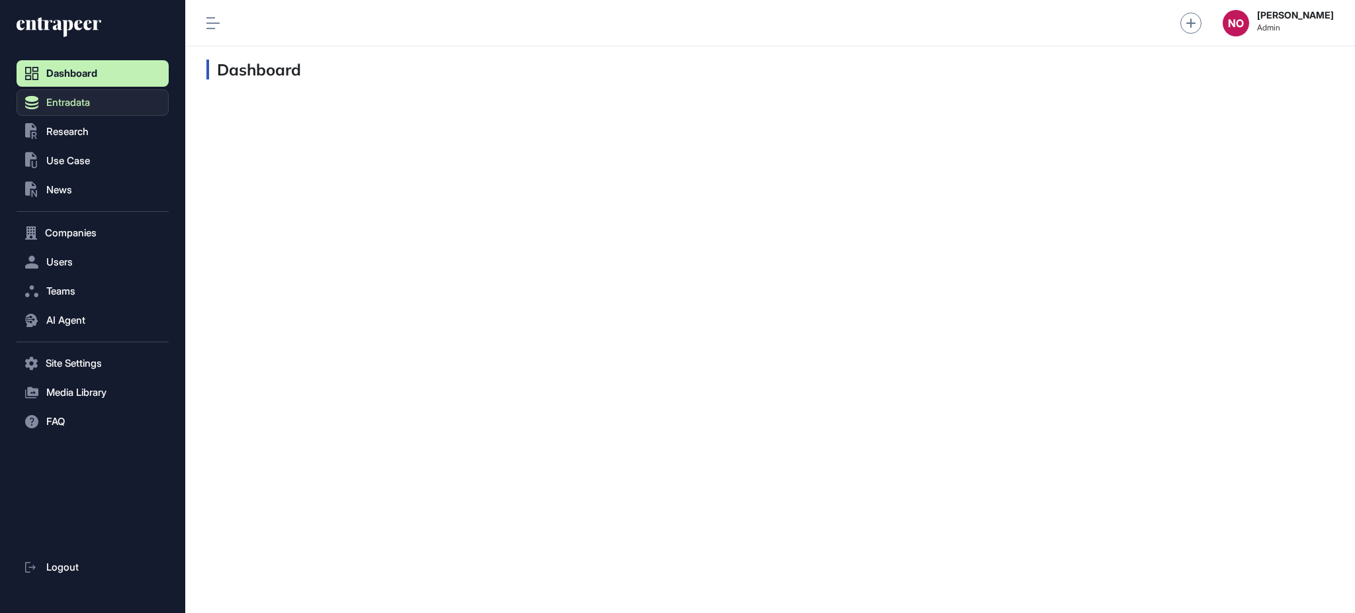 The width and height of the screenshot is (1355, 613). Describe the element at coordinates (93, 161) in the screenshot. I see `button: Use Case` at that location.